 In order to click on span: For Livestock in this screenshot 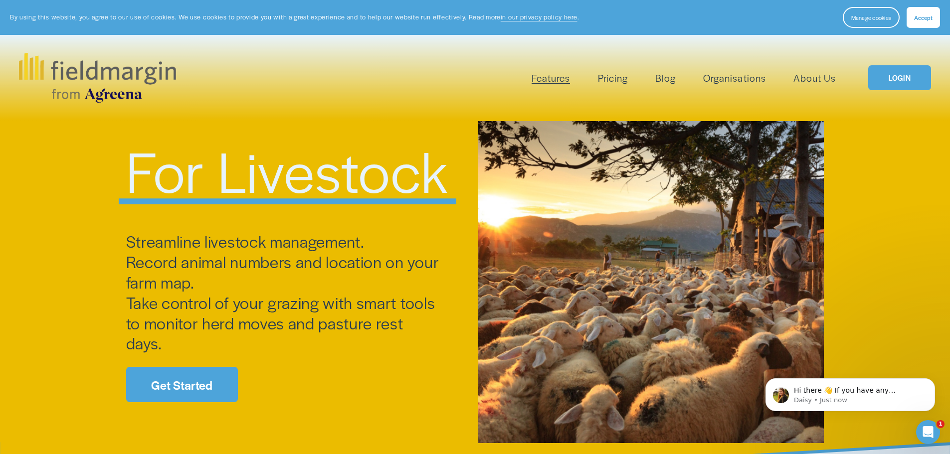, I will do `click(288, 169)`.